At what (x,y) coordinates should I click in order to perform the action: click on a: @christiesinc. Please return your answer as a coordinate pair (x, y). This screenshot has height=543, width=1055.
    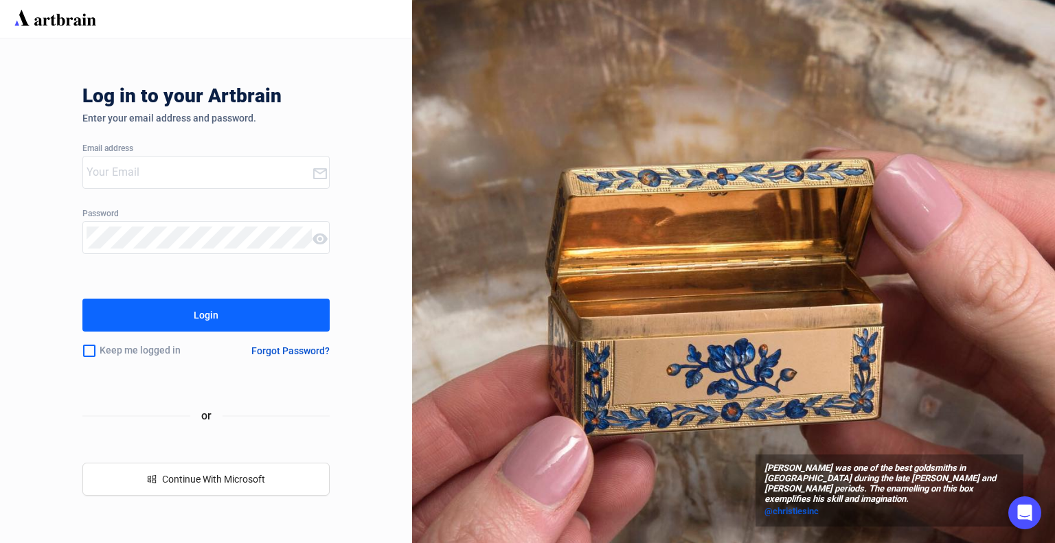
    Looking at the image, I should click on (890, 512).